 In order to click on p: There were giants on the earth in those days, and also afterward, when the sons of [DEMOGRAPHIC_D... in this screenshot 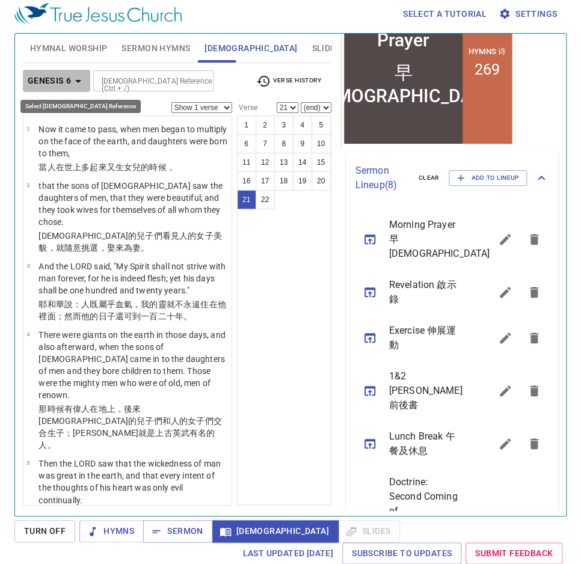, I will do `click(133, 365)`.